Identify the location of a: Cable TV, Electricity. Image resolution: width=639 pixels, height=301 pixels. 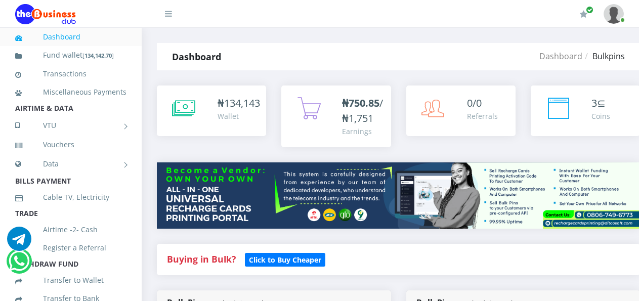
(71, 197).